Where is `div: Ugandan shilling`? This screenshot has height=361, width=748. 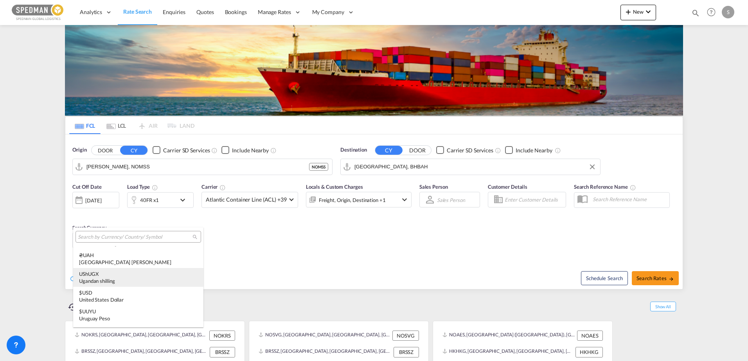 div: Ugandan shilling is located at coordinates (138, 281).